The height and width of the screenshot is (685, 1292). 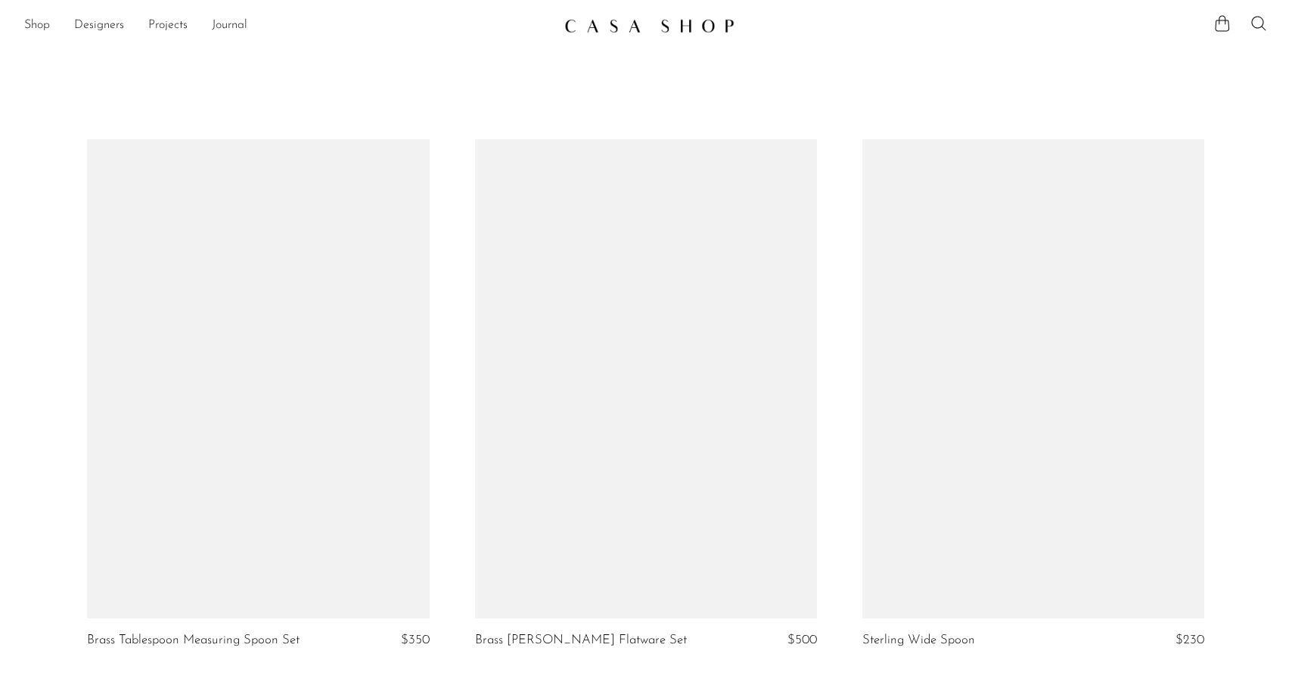 I want to click on a: Projects, so click(x=168, y=26).